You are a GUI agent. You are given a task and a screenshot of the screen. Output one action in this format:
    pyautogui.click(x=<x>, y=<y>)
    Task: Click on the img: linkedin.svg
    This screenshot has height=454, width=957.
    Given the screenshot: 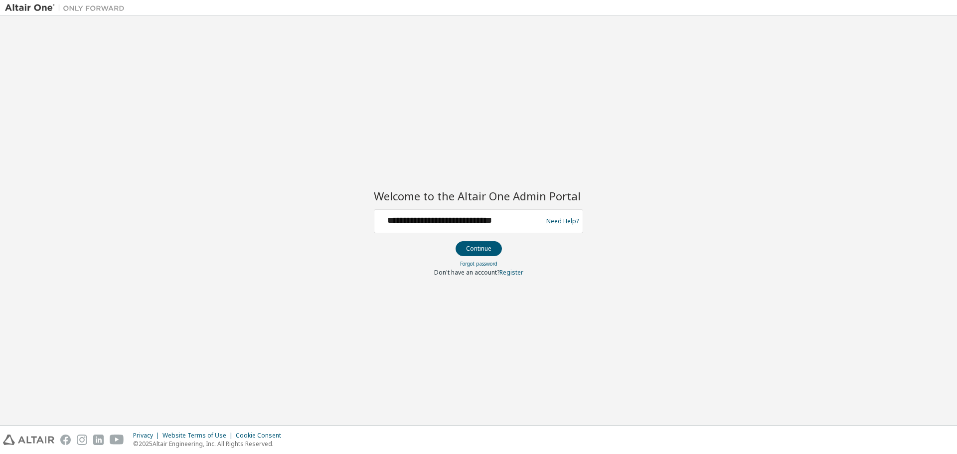 What is the action you would take?
    pyautogui.click(x=98, y=440)
    